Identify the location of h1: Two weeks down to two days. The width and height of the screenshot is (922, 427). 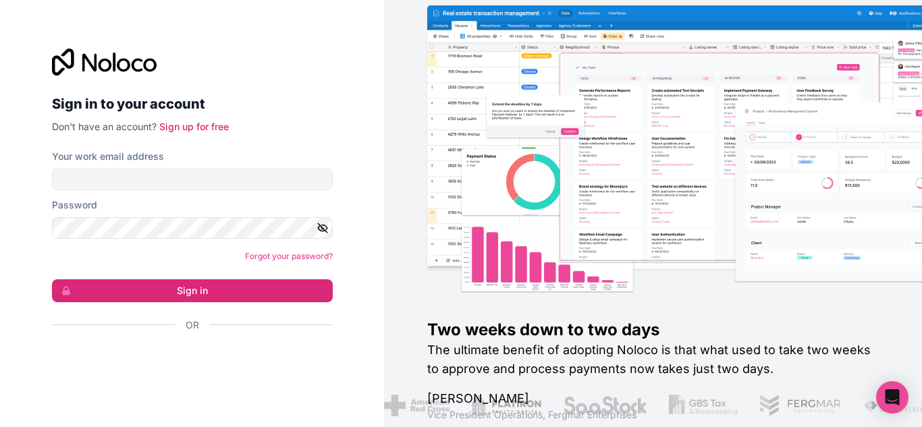
(653, 330).